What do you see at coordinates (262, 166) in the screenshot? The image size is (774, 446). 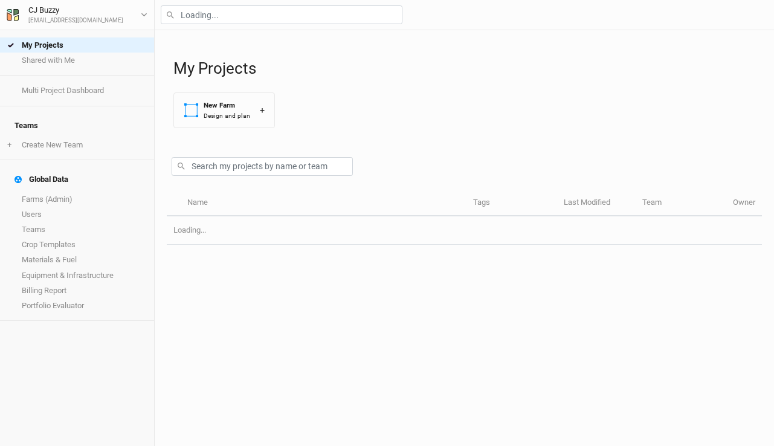 I see `input: Search my projects by name or team` at bounding box center [262, 166].